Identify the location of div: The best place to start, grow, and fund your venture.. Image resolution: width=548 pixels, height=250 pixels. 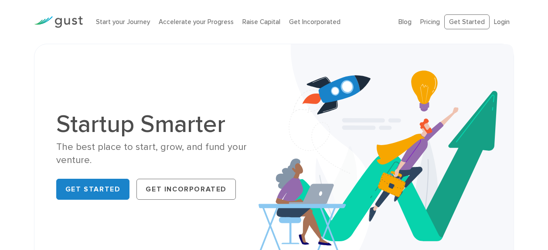
(162, 153).